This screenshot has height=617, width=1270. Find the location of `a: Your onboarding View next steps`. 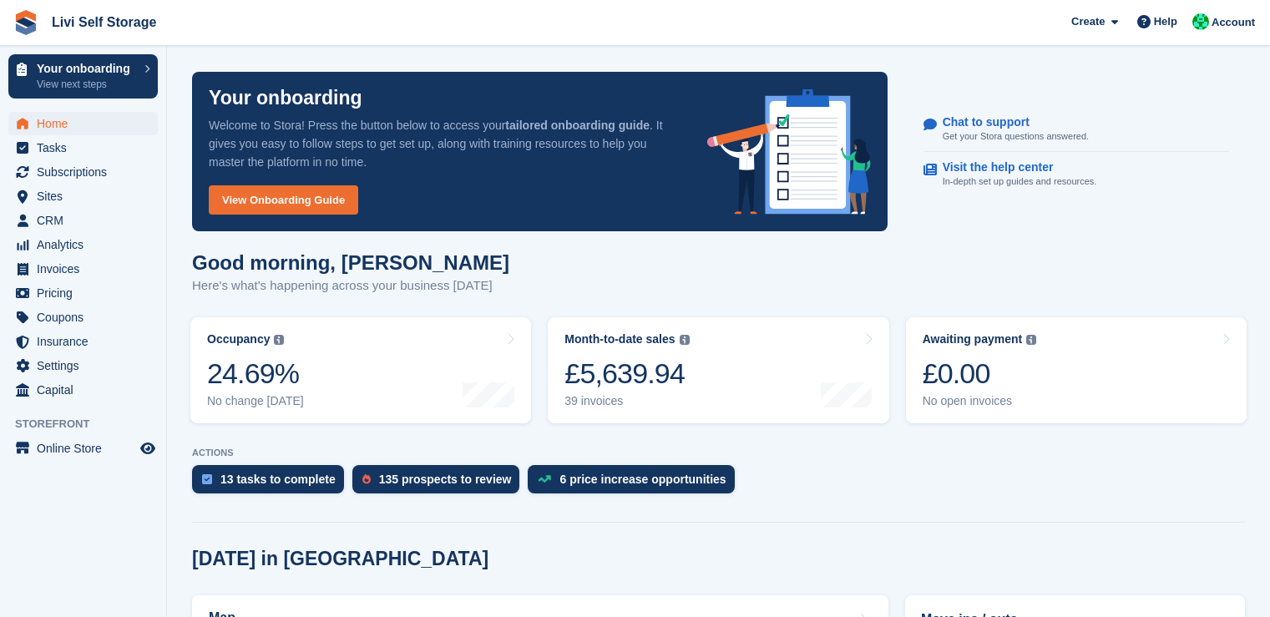

a: Your onboarding View next steps is located at coordinates (83, 76).